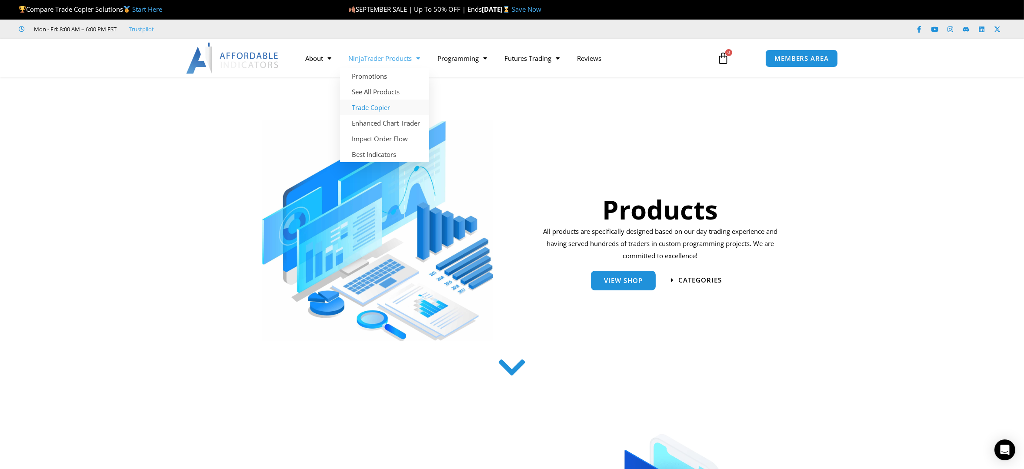 The width and height of the screenshot is (1024, 469). I want to click on span: View Shop, so click(623, 280).